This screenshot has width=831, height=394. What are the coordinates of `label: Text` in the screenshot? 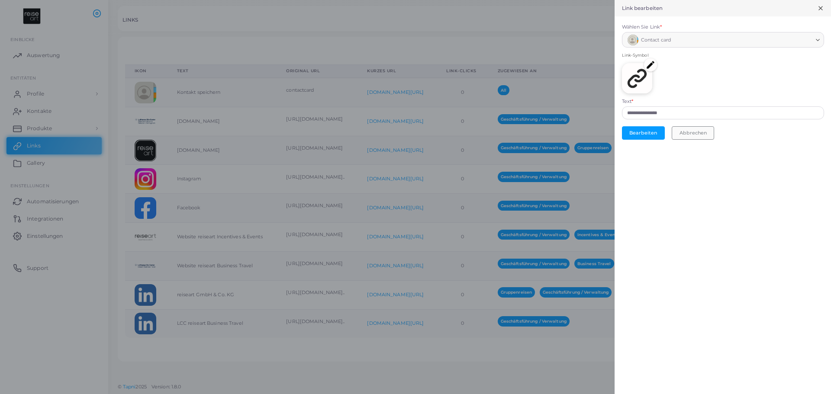 It's located at (627, 102).